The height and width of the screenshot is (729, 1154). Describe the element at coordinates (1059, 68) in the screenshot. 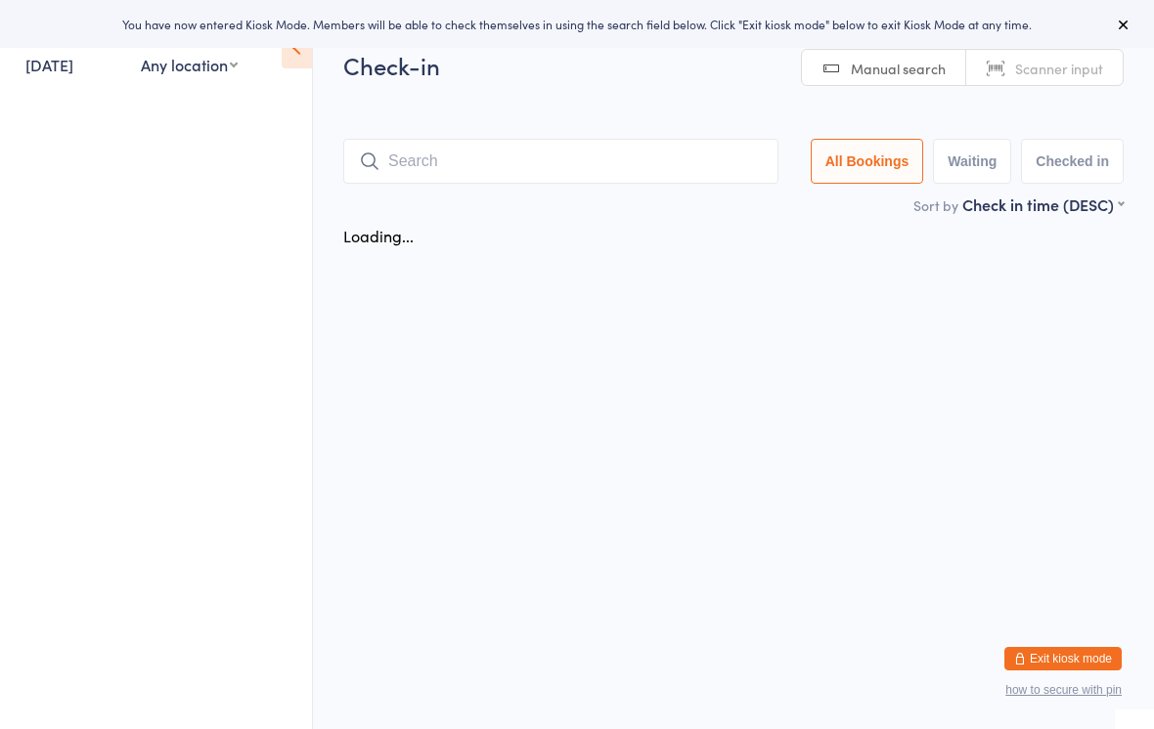

I see `span: Scanner input` at that location.